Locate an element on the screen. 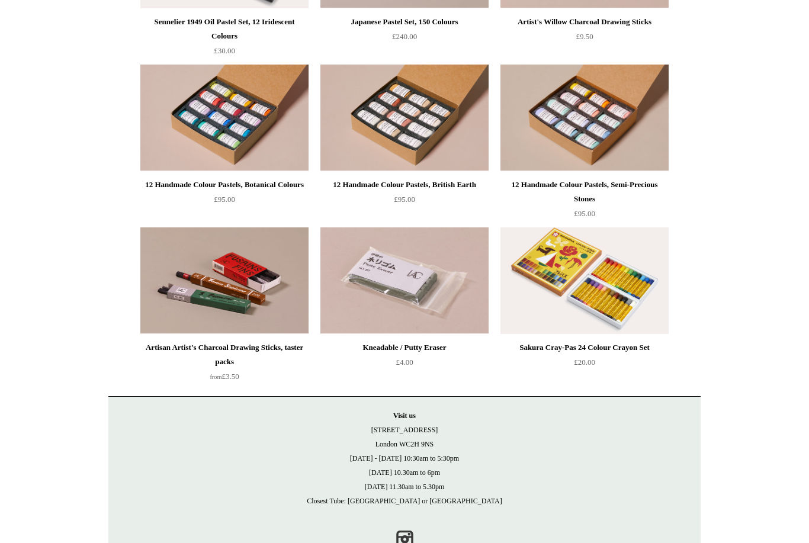 This screenshot has width=809, height=543. div: Sennelier 1949 Oil Pastel Set, 12 Iridescent Colours is located at coordinates (224, 29).